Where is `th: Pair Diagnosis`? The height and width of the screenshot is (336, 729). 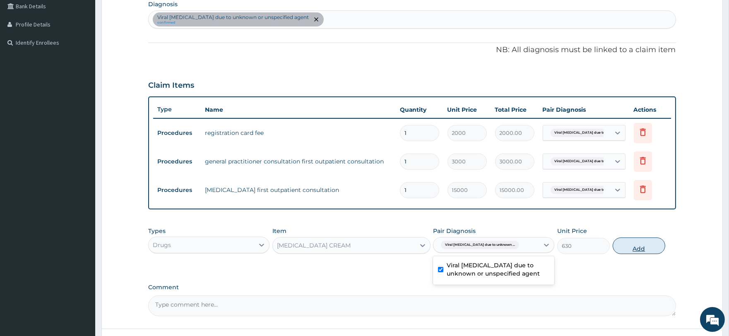 th: Pair Diagnosis is located at coordinates (584, 110).